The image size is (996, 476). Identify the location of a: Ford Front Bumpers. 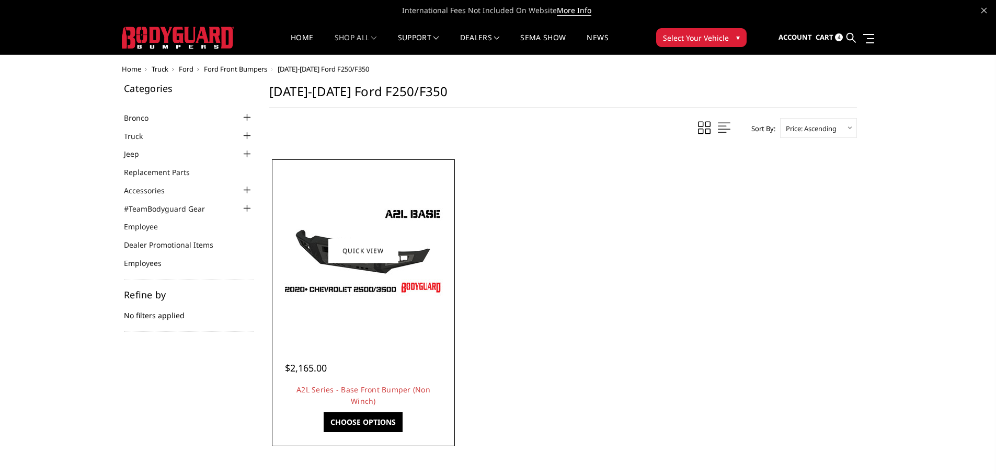
(235, 69).